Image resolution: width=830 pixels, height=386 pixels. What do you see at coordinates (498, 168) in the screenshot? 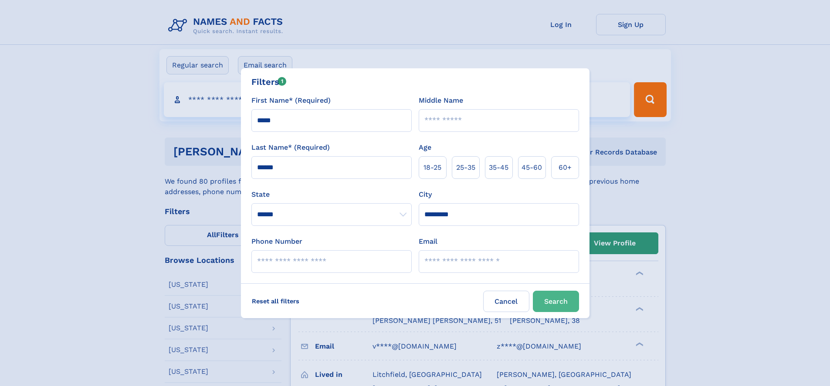
I see `span: 35‑45` at bounding box center [498, 168].